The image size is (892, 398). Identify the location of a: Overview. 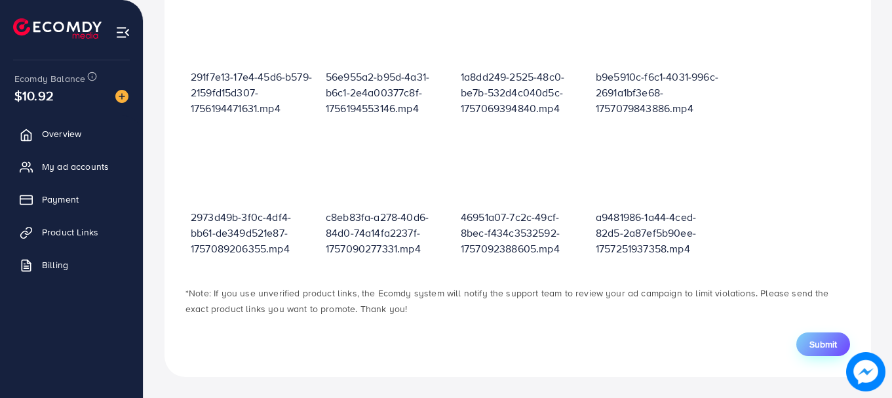
(71, 134).